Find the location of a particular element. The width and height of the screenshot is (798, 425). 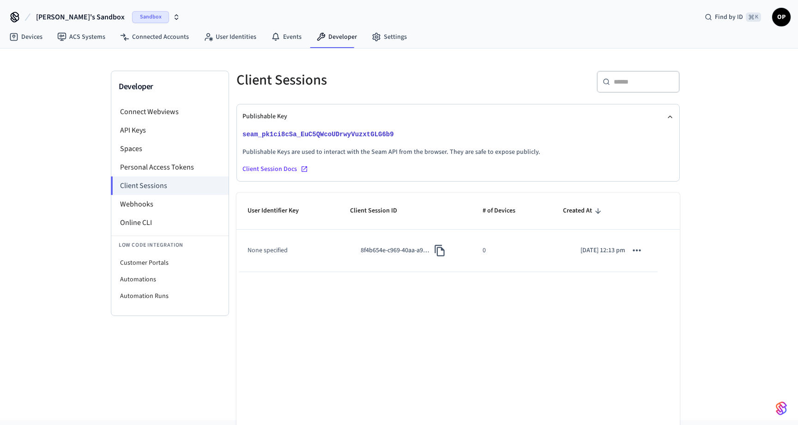

li: Client Sessions is located at coordinates (170, 186).